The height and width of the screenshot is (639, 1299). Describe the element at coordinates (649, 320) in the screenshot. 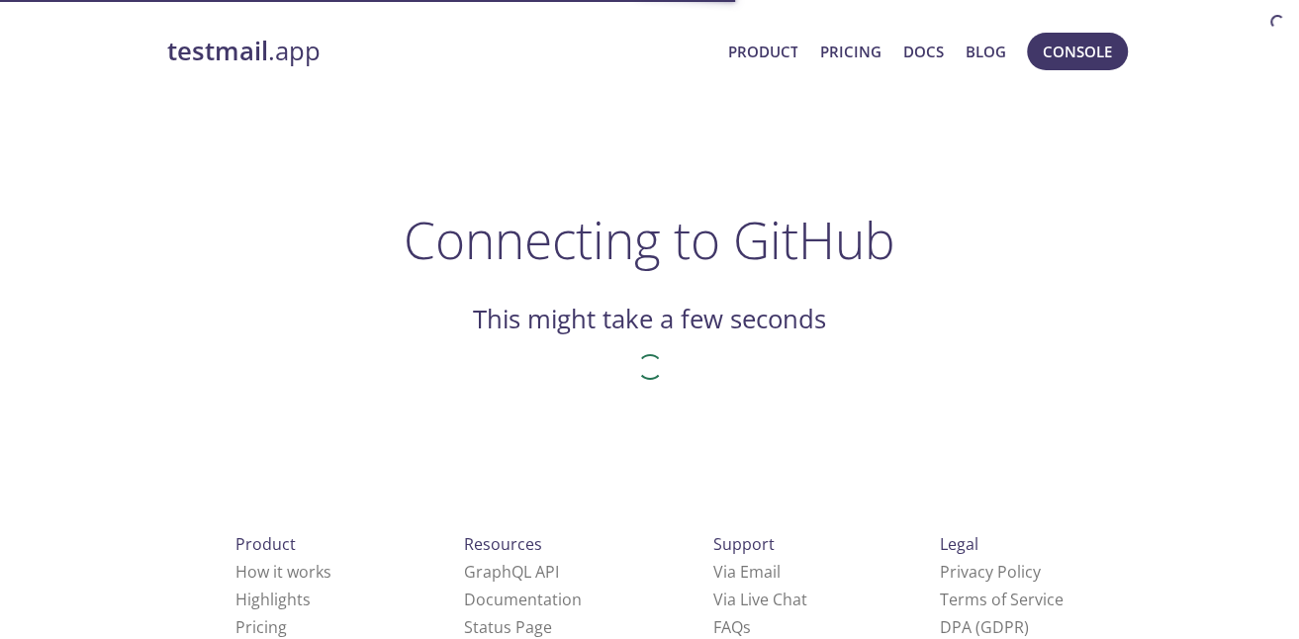

I see `h2: This might take a few seconds` at that location.